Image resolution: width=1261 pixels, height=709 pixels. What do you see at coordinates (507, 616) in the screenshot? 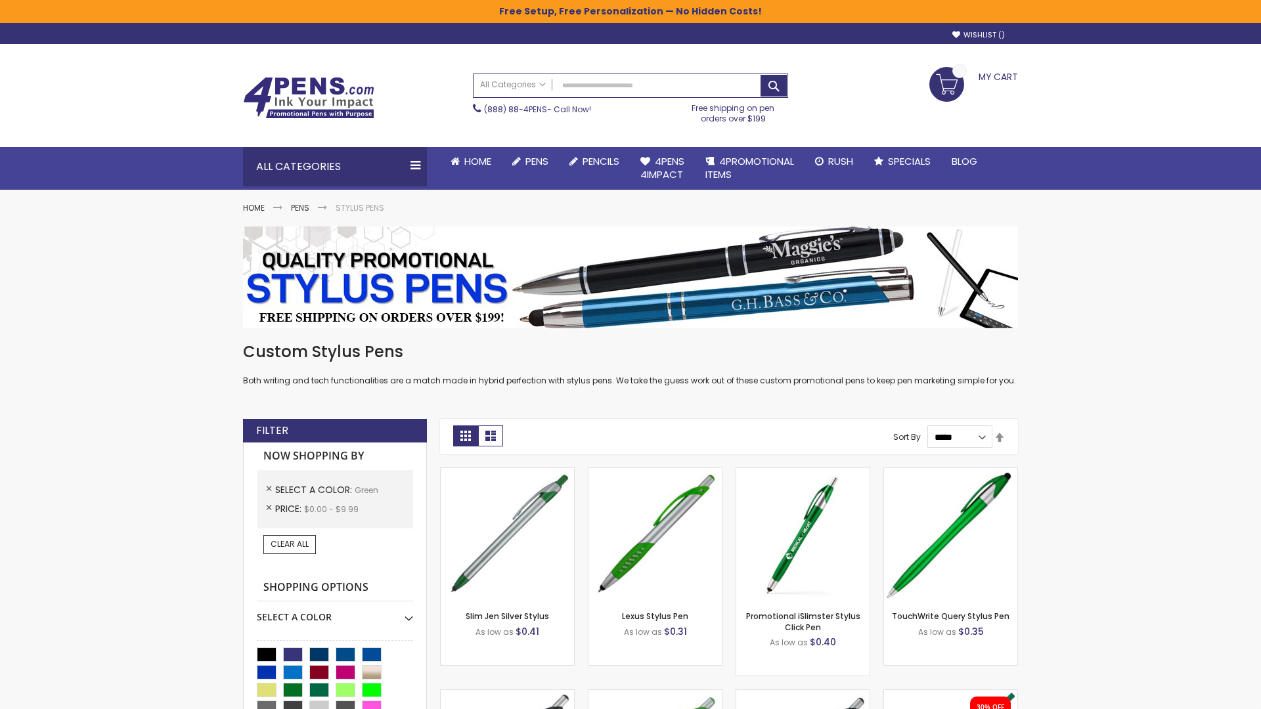
I see `a: Slim Jen Silver Stylus` at bounding box center [507, 616].